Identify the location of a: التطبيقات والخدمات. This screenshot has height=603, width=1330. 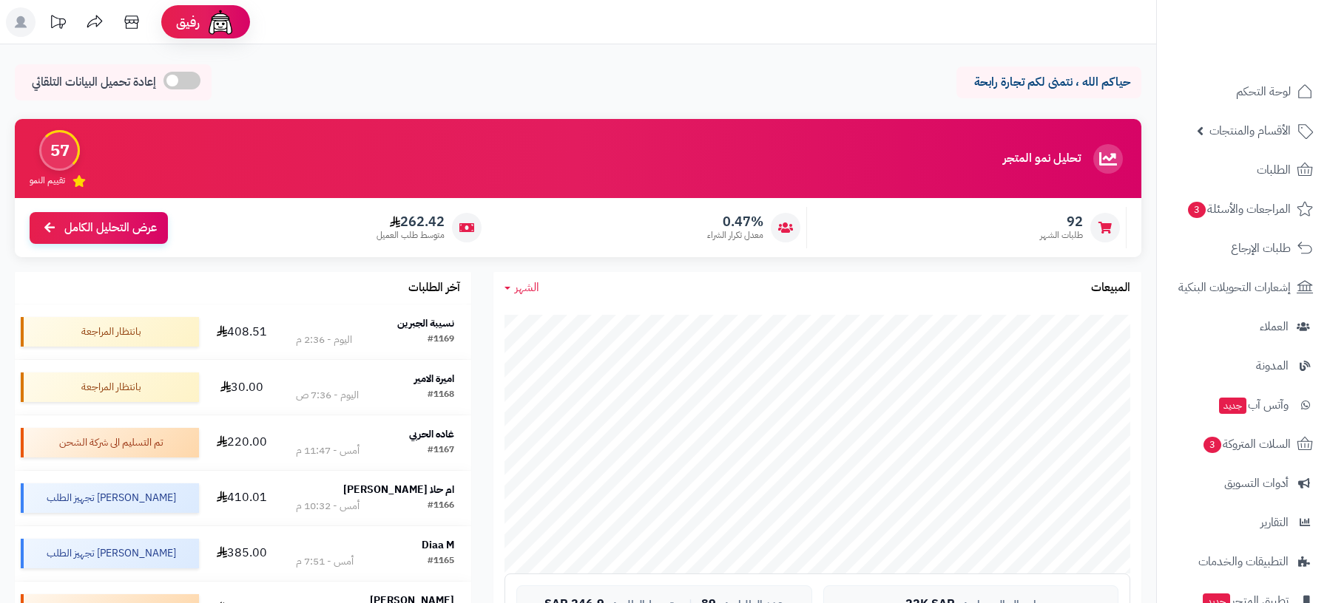
(1243, 562).